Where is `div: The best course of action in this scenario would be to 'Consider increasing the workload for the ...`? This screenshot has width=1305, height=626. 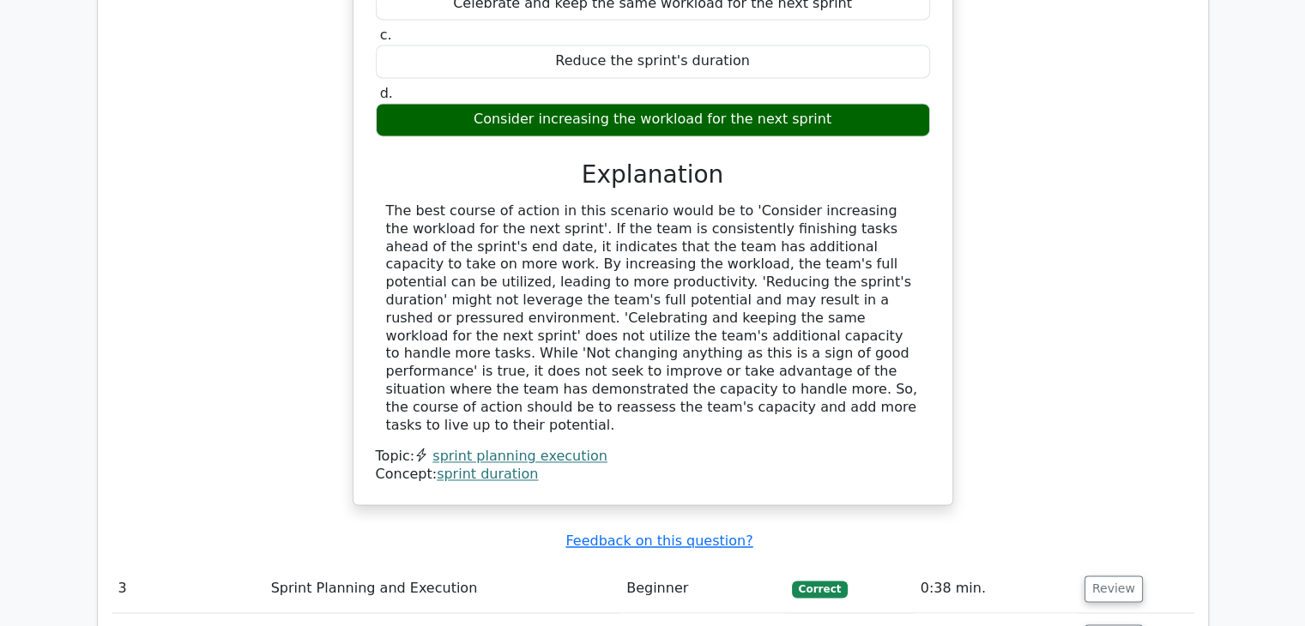
div: The best course of action in this scenario would be to 'Consider increasing the workload for the ... is located at coordinates (653, 318).